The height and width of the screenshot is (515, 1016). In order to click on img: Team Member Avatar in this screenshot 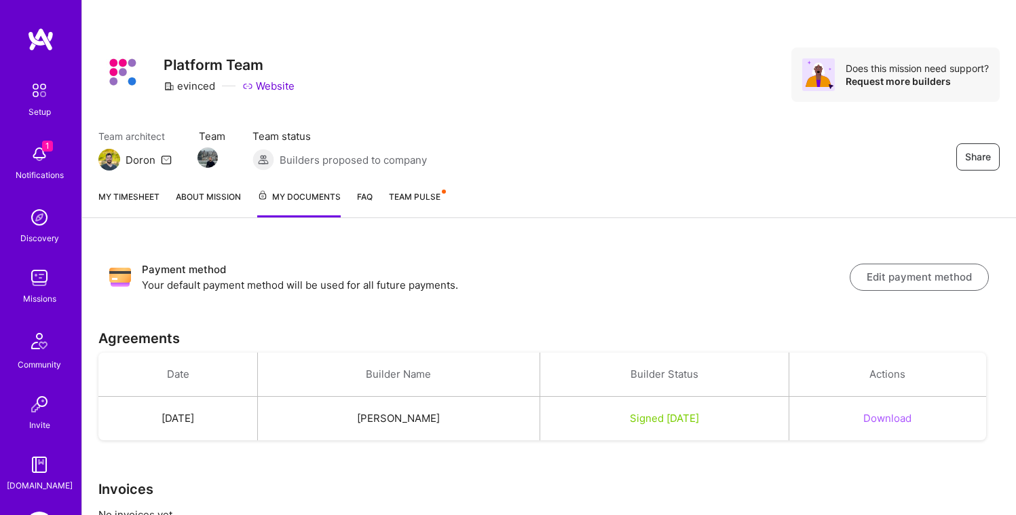, I will do `click(208, 157)`.